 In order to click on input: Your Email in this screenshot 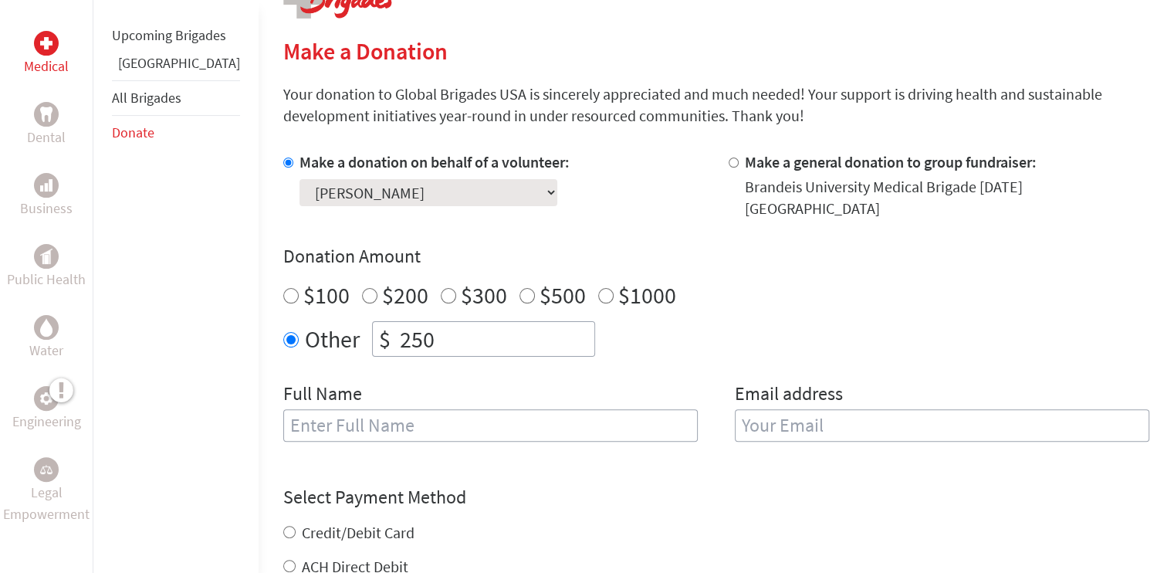, I will do `click(942, 425)`.